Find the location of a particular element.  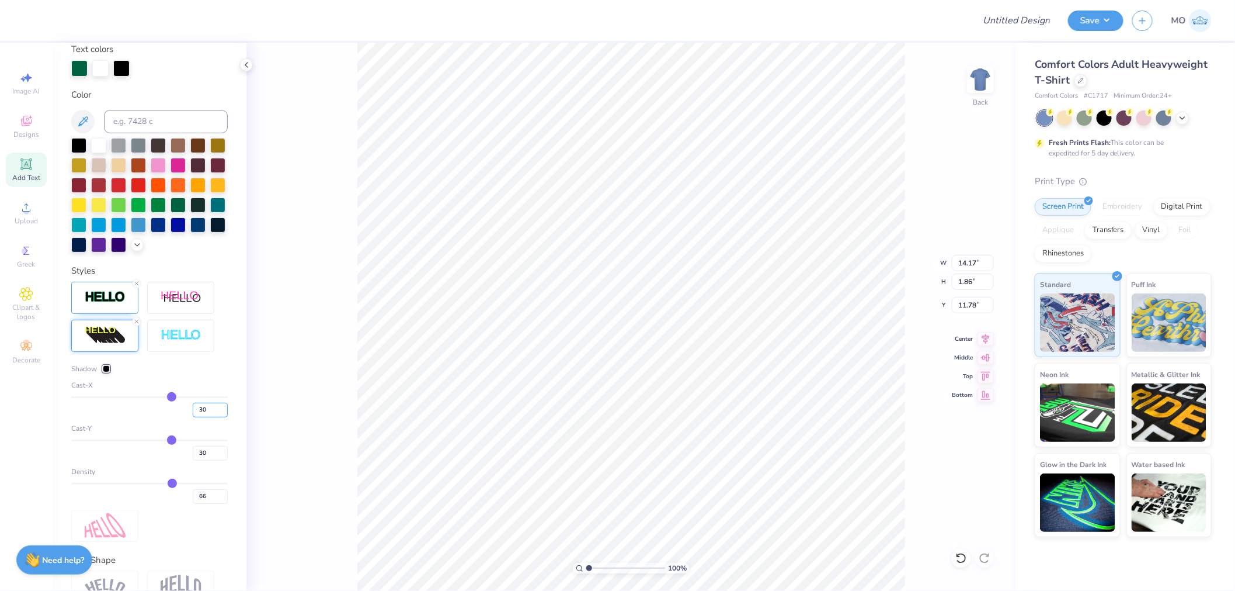

div: Applique is located at coordinates (1058, 230).